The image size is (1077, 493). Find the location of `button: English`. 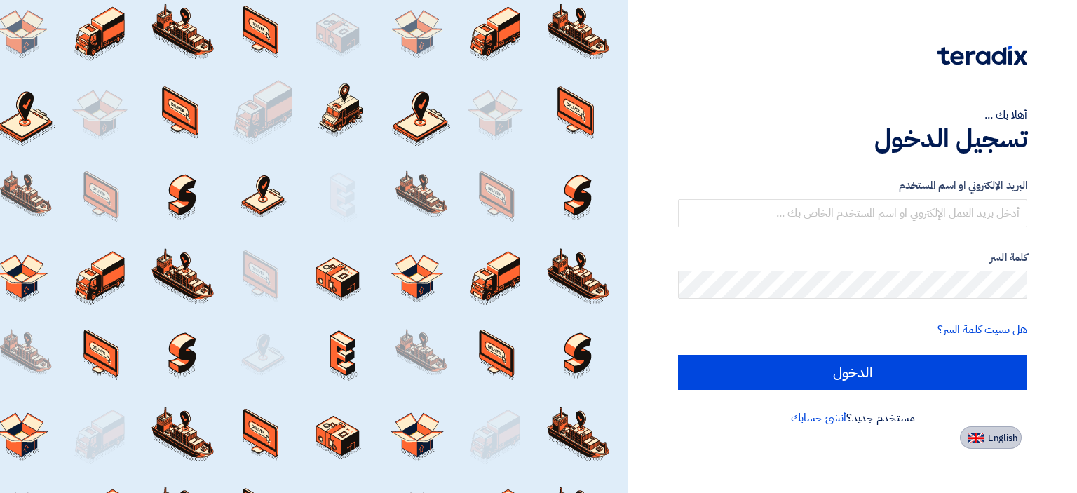

button: English is located at coordinates (991, 438).